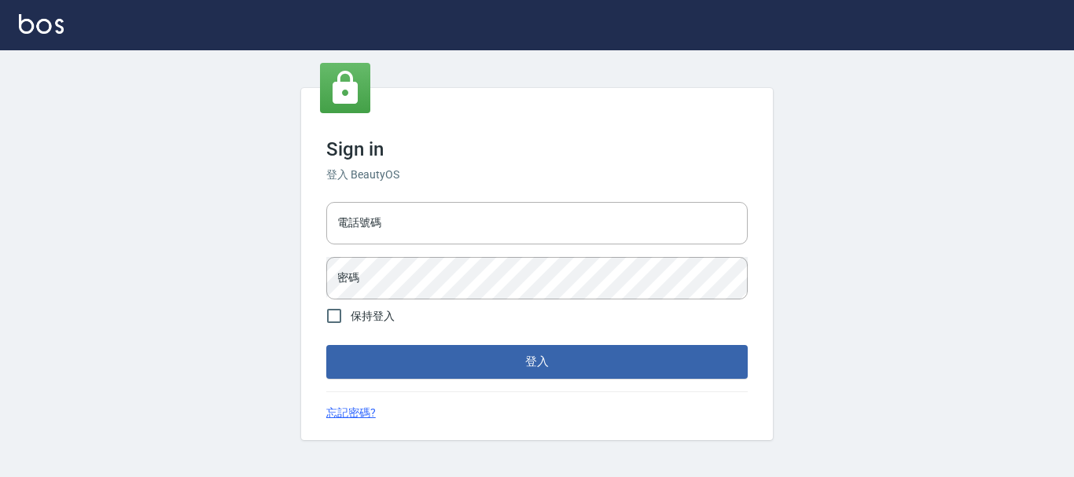 This screenshot has width=1074, height=477. Describe the element at coordinates (537, 175) in the screenshot. I see `h6: 登入 BeautyOS` at that location.